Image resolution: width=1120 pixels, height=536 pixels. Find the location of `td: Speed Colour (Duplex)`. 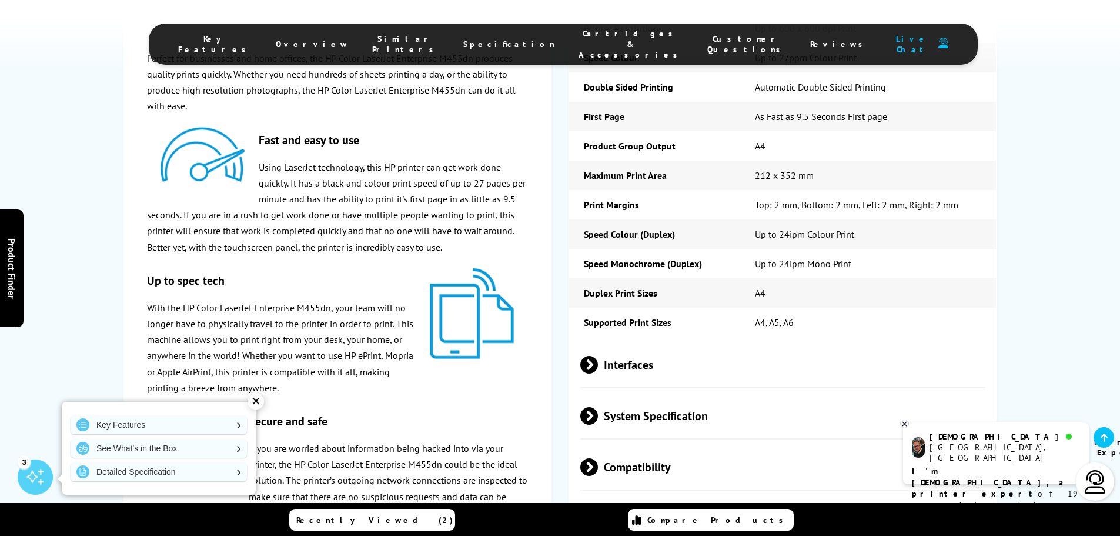

td: Speed Colour (Duplex) is located at coordinates (654, 234).